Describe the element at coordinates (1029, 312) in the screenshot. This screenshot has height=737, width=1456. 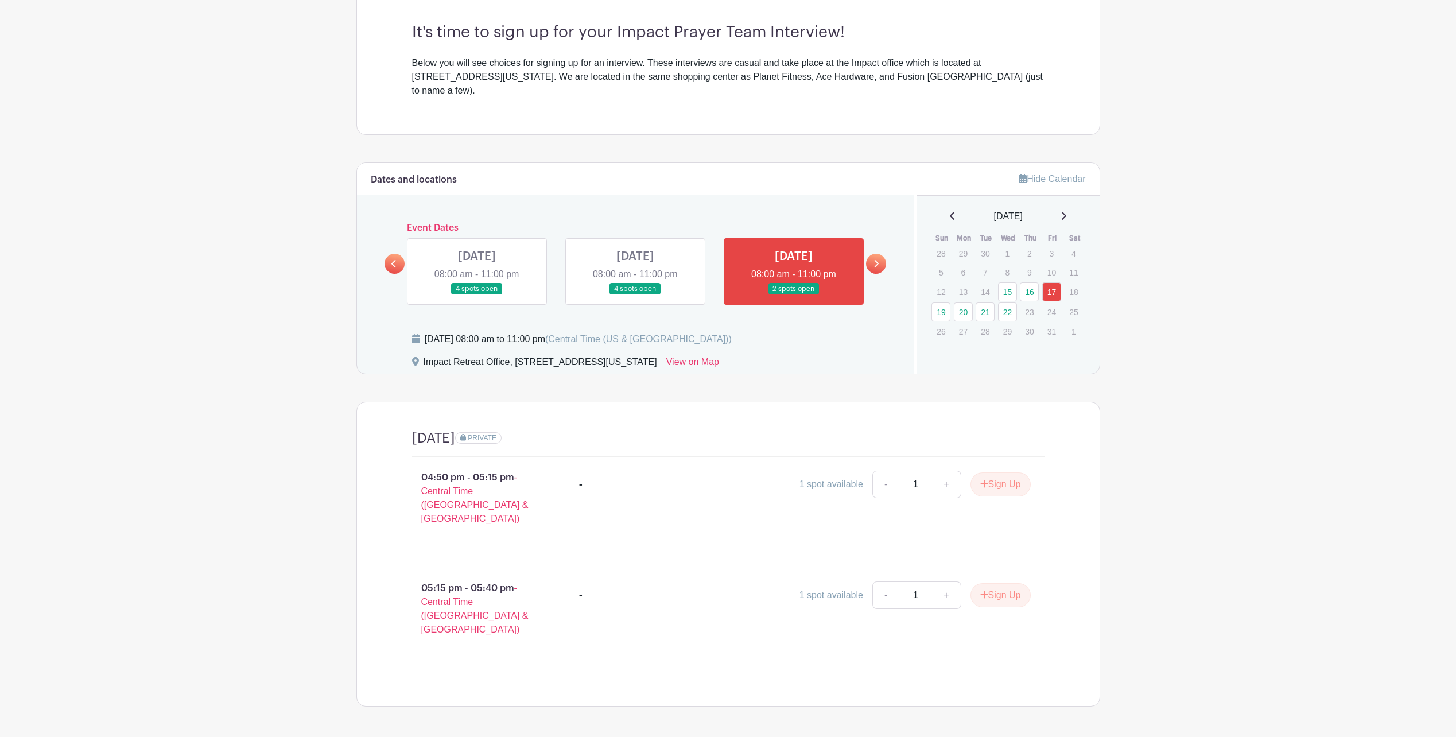
I see `p: 23` at that location.